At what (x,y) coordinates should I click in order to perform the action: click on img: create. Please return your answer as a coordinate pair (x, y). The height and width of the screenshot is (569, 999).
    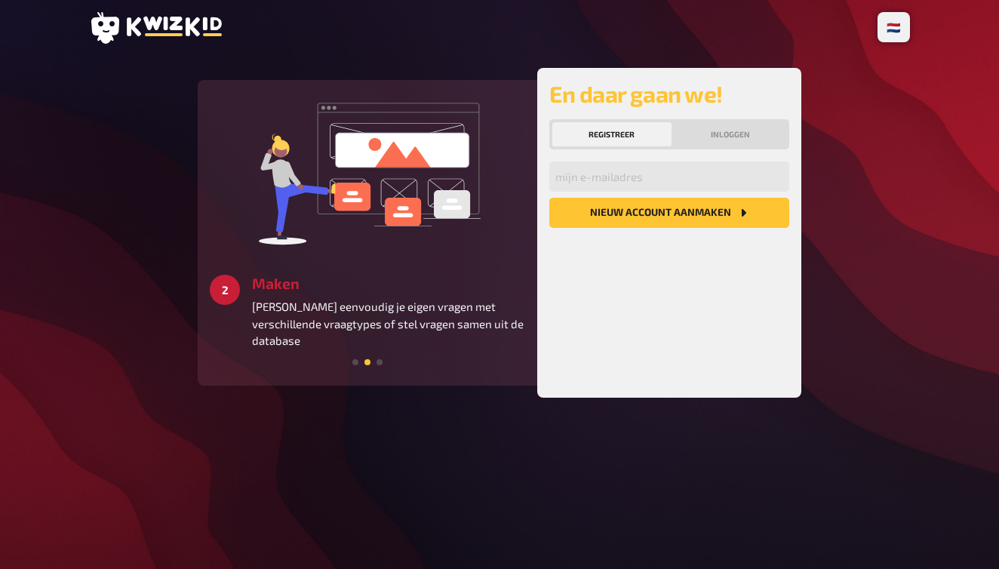
    Looking at the image, I should click on (367, 171).